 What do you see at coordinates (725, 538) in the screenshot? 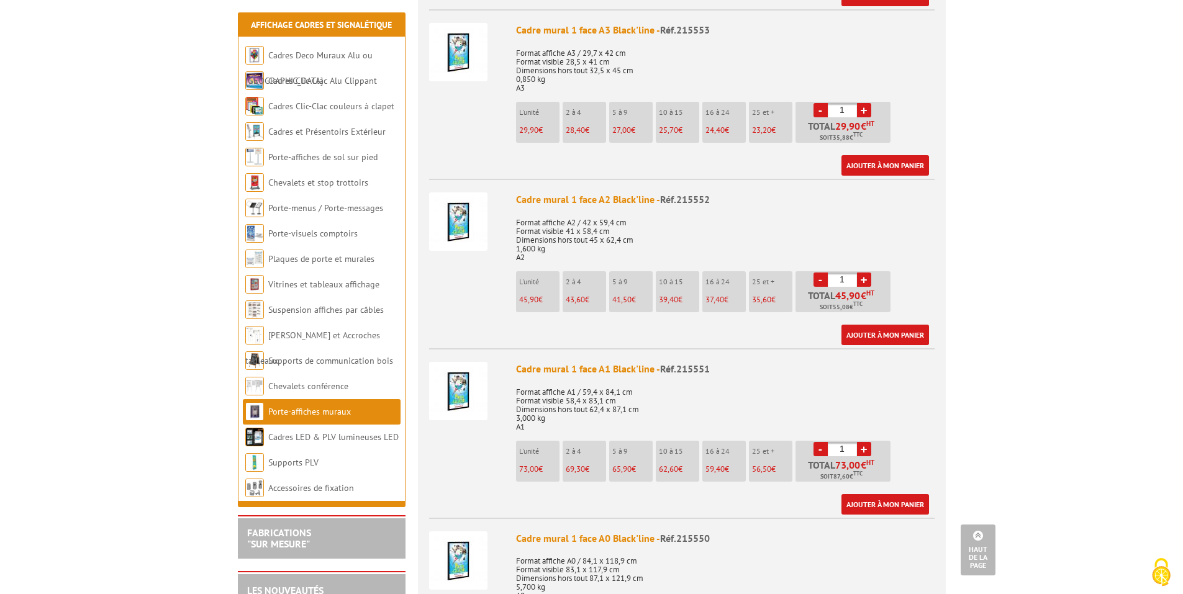
I see `div: Cadre mural 1 face A0 Black'line -` at bounding box center [725, 538].